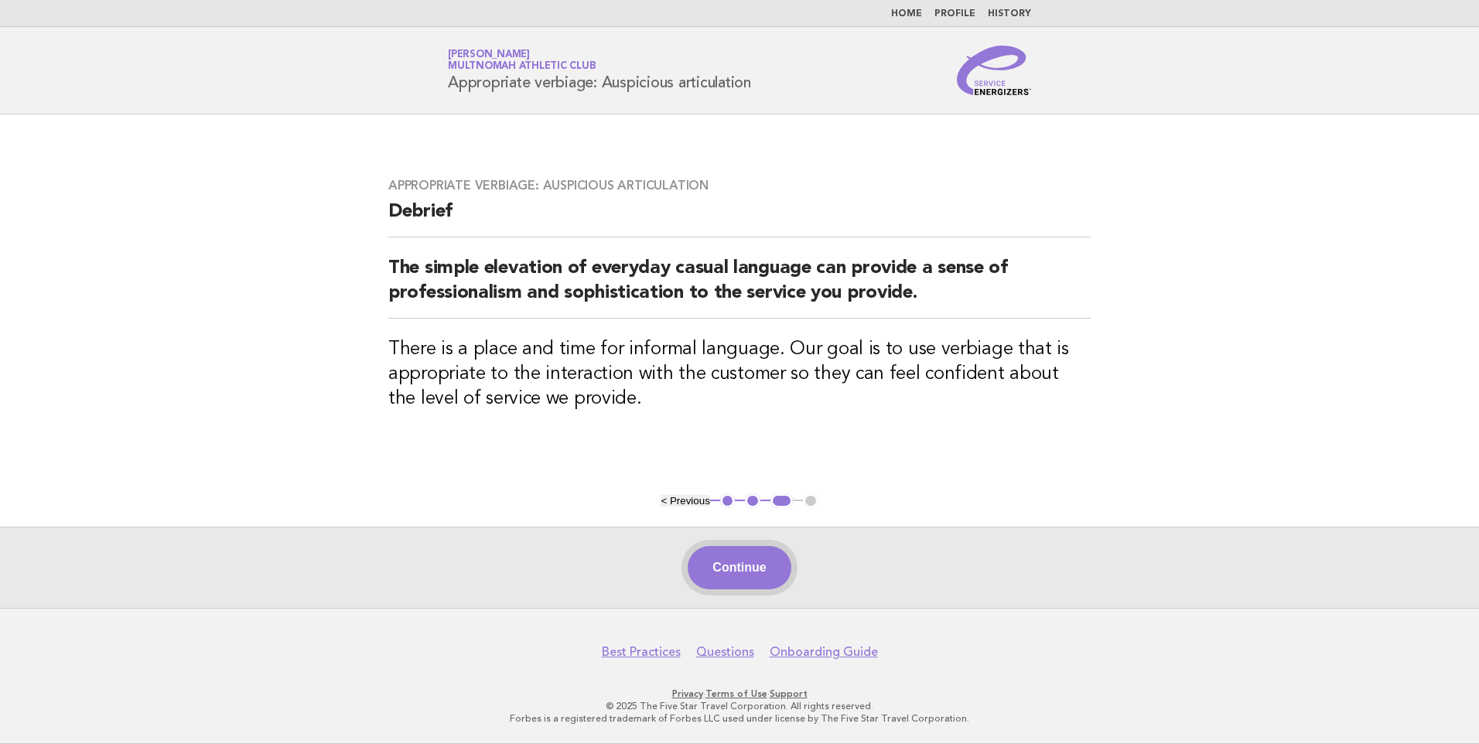 Image resolution: width=1479 pixels, height=744 pixels. Describe the element at coordinates (906, 14) in the screenshot. I see `a: Home` at that location.